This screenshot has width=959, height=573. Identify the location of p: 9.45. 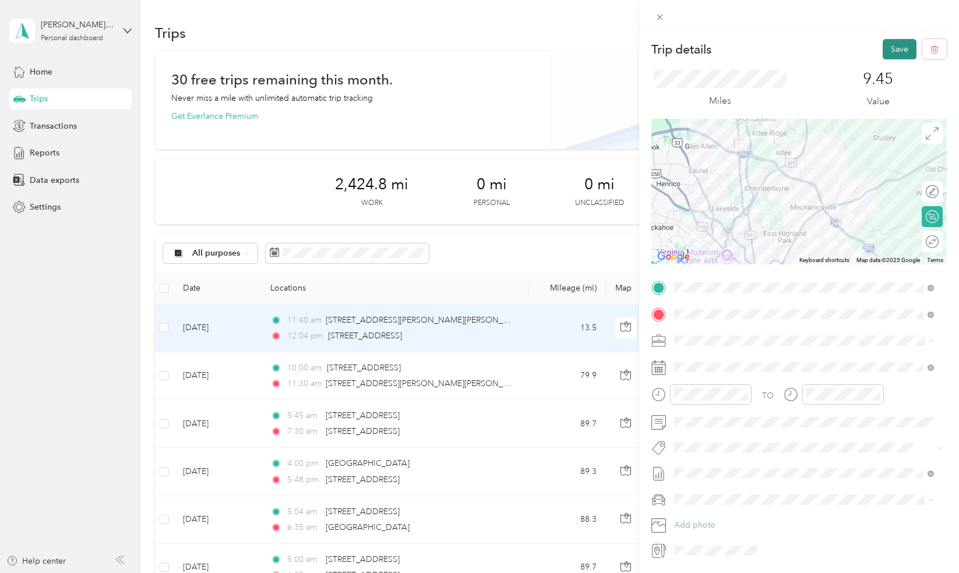
(878, 79).